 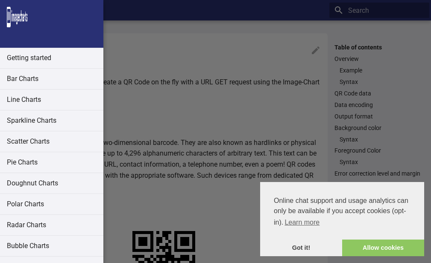 I want to click on span: Online chat support and usage analytics can only be available if you accept cookies (opt-in)., so click(x=342, y=213).